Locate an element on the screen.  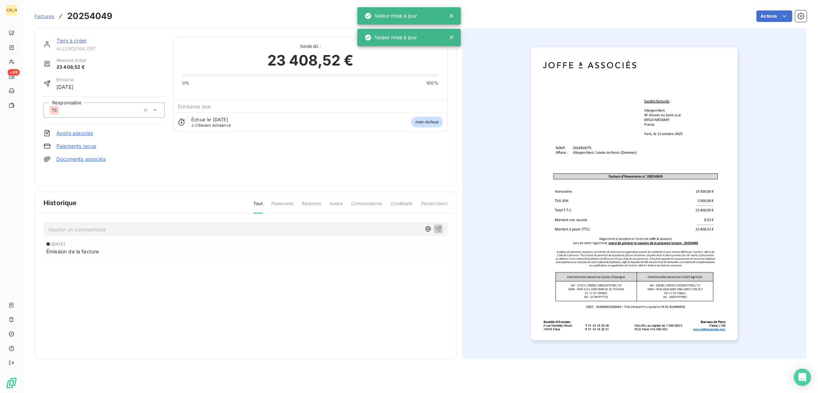
a: Tiers à créer is located at coordinates (72, 40).